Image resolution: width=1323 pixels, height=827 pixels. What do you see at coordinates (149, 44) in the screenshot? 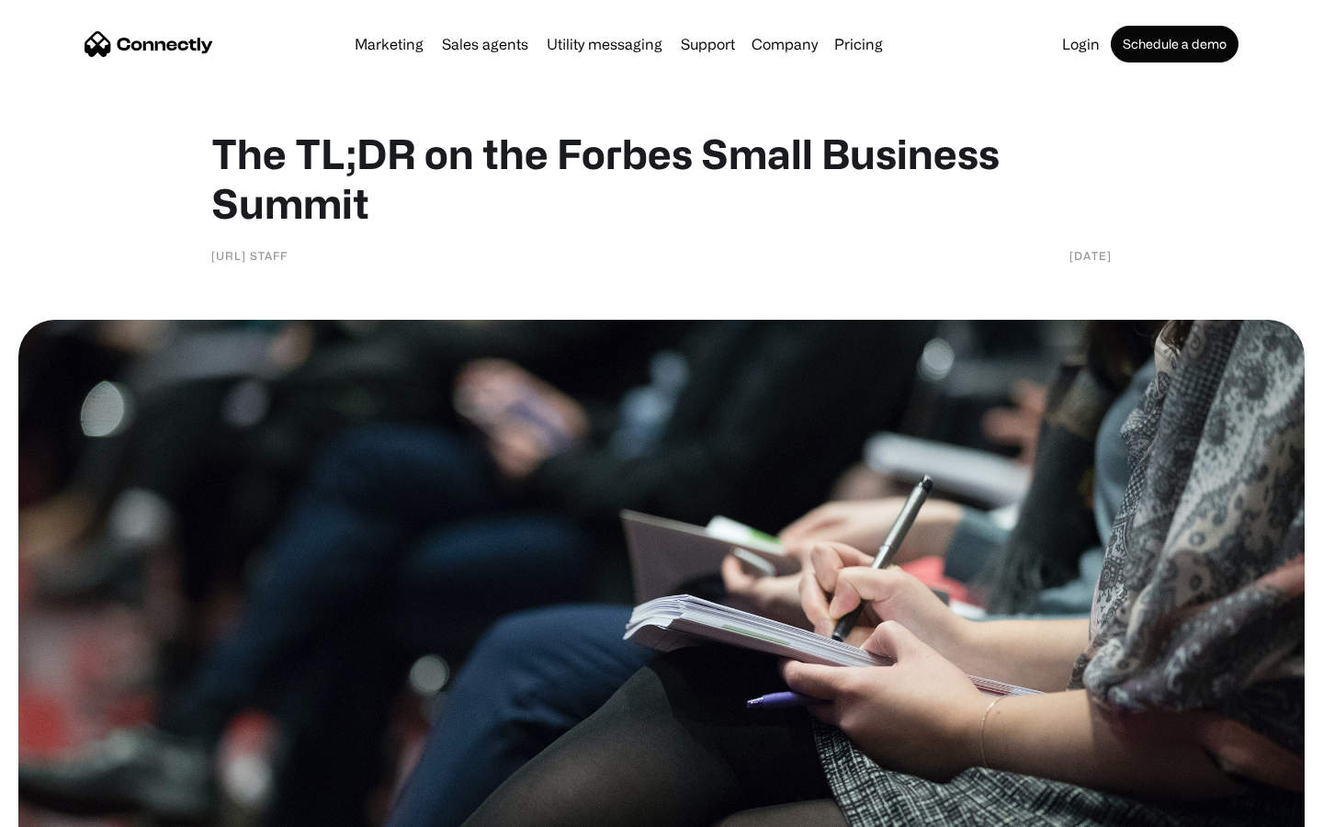
I see `a: home` at bounding box center [149, 44].